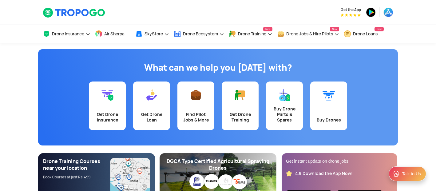  I want to click on img: Get Drone Loan, so click(152, 95).